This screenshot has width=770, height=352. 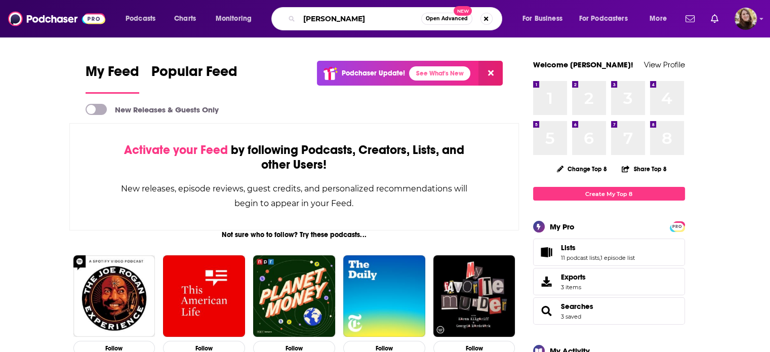 I want to click on a: Create My Top 8, so click(x=609, y=193).